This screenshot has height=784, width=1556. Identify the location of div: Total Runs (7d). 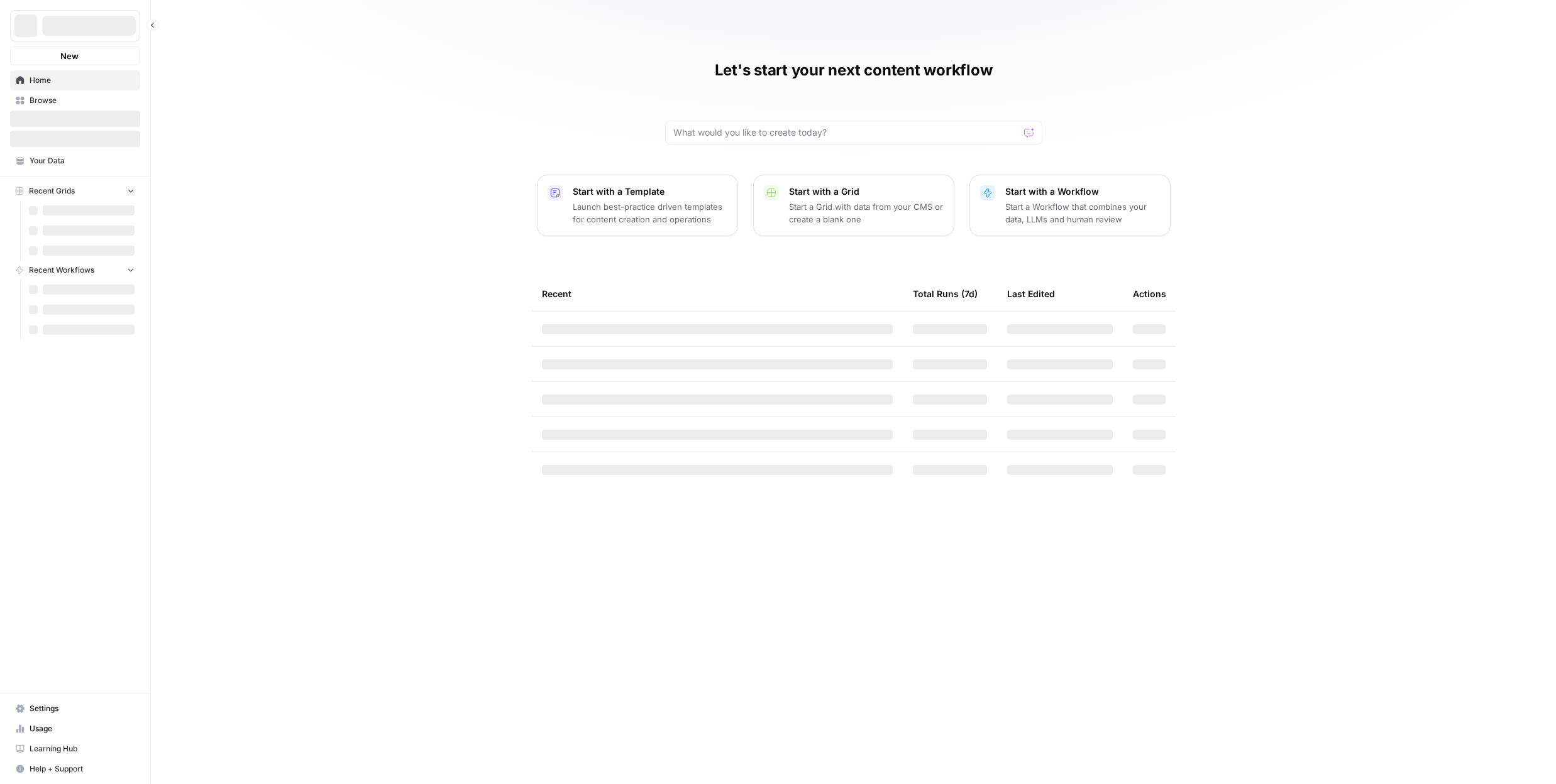
(945, 294).